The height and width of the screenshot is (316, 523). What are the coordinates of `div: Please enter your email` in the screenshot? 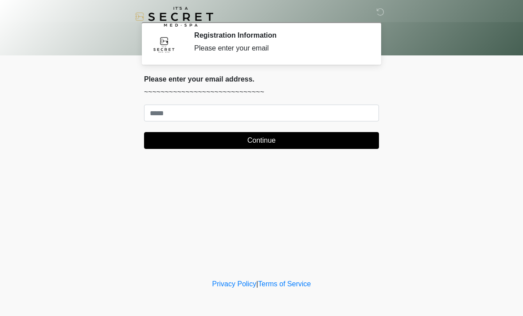 It's located at (280, 48).